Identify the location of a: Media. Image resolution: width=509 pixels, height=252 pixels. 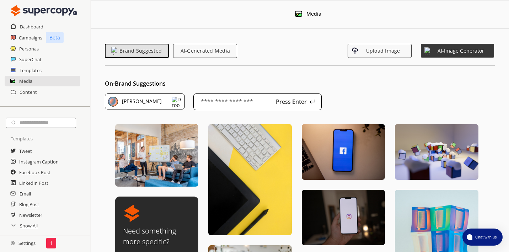
(26, 81).